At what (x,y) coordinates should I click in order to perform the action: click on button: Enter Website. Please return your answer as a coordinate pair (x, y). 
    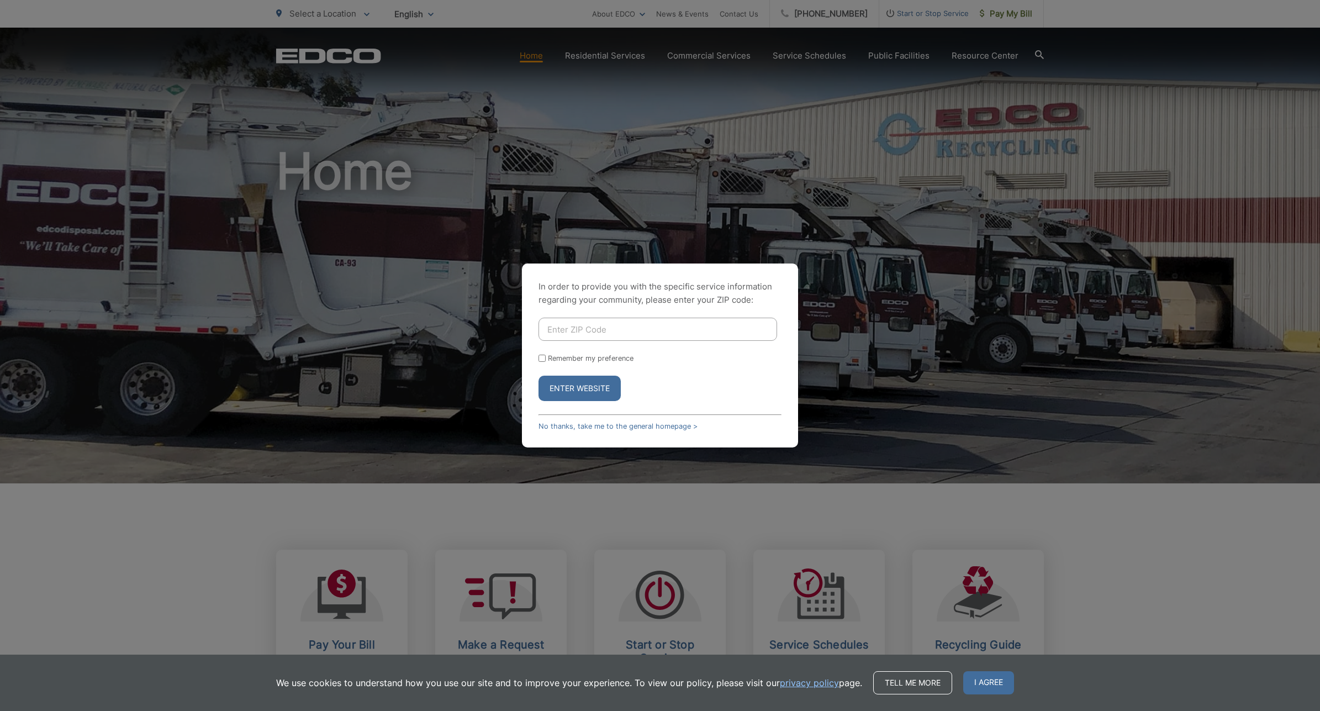
    Looking at the image, I should click on (580, 388).